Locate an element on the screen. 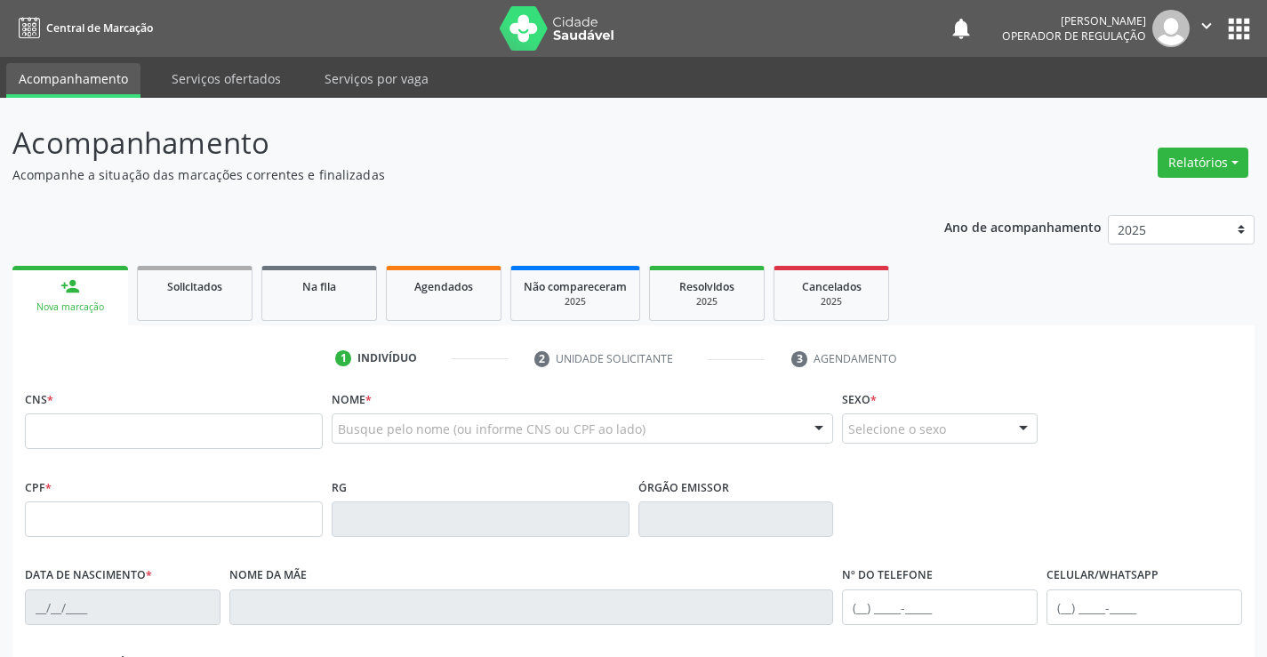 The image size is (1267, 657). label: Nome da mãe is located at coordinates (268, 575).